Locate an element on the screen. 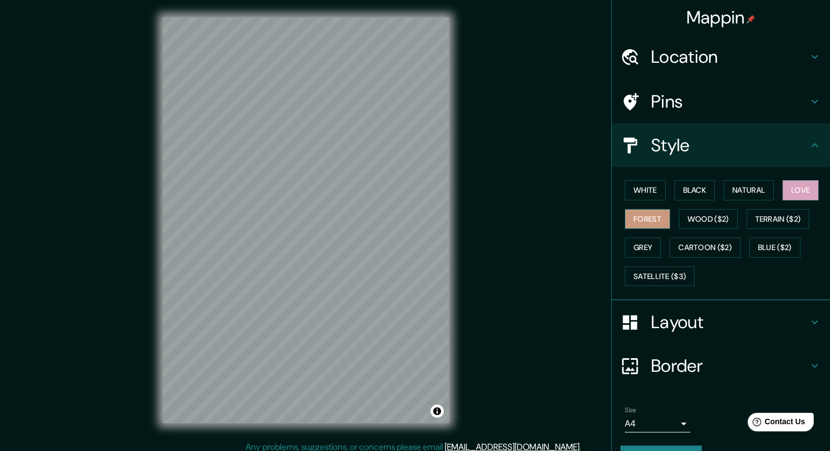 The width and height of the screenshot is (830, 451). h4: Border is located at coordinates (730, 366).